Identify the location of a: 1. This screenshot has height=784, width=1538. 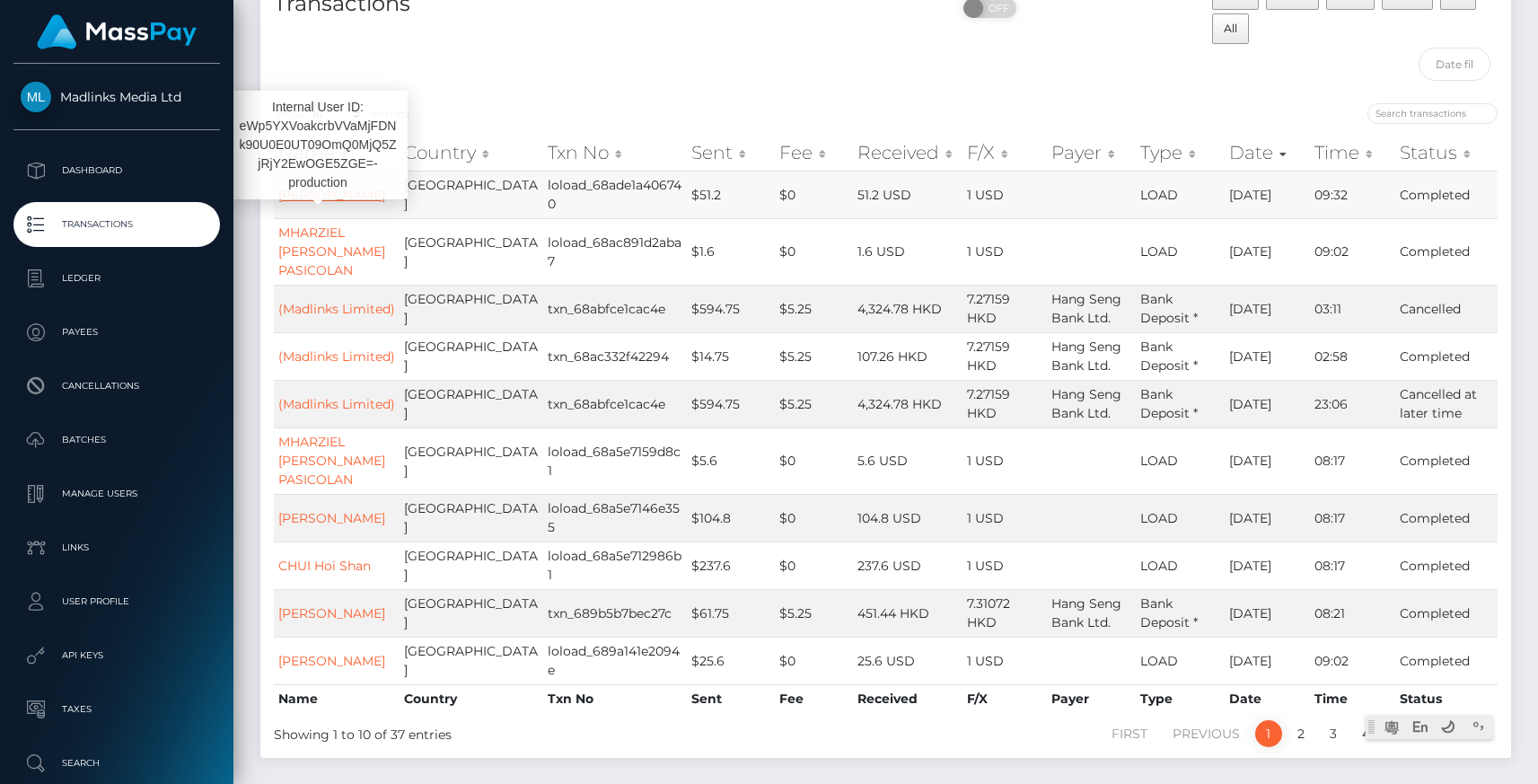
(1269, 733).